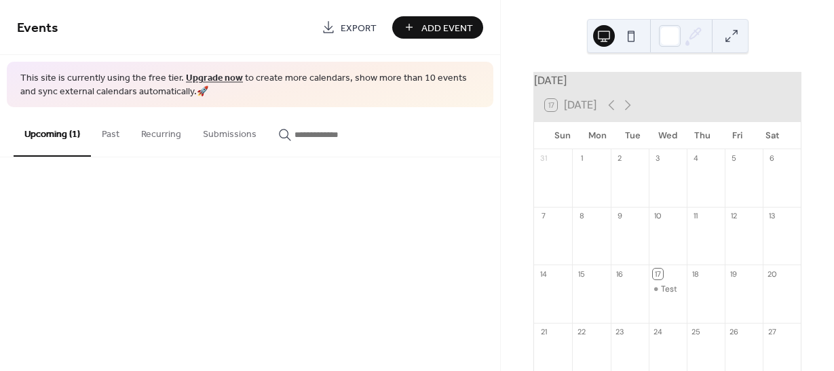 The image size is (834, 371). What do you see at coordinates (581, 216) in the screenshot?
I see `div: 8` at bounding box center [581, 216].